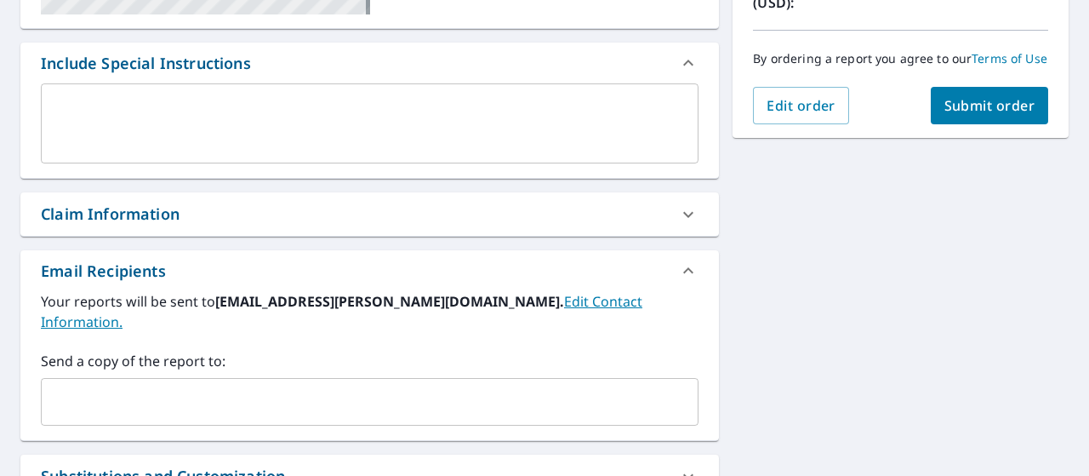  What do you see at coordinates (990, 106) in the screenshot?
I see `button: Submit order` at bounding box center [990, 106].